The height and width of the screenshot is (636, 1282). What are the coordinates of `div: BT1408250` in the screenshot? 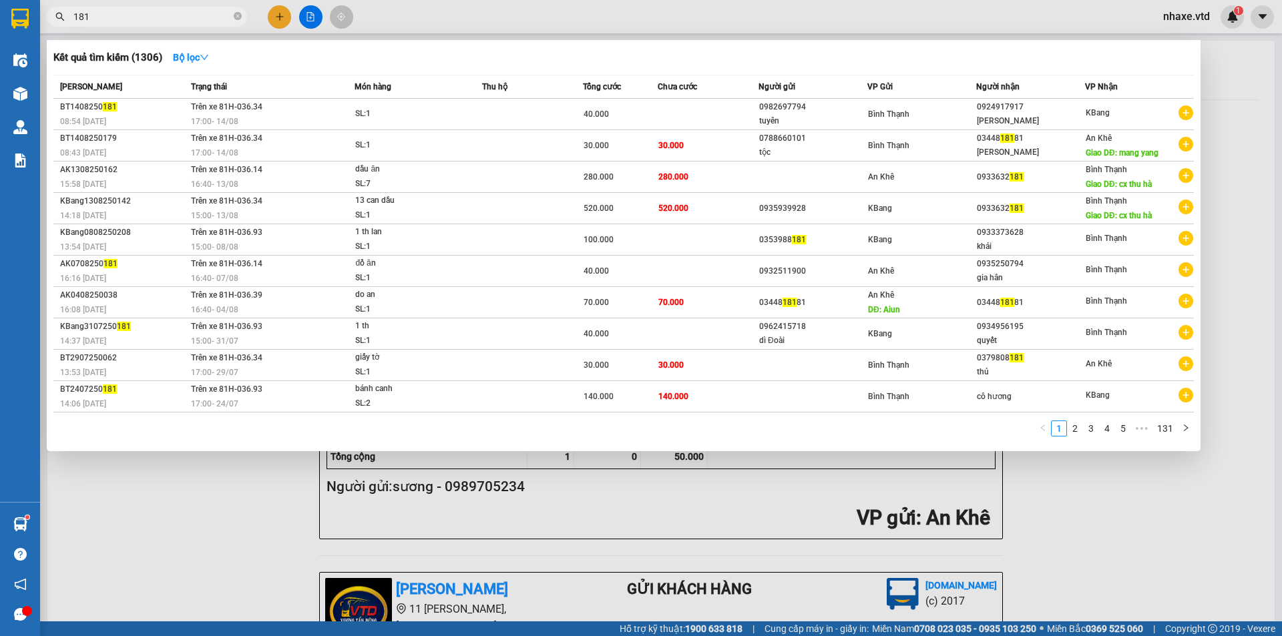 It's located at (124, 107).